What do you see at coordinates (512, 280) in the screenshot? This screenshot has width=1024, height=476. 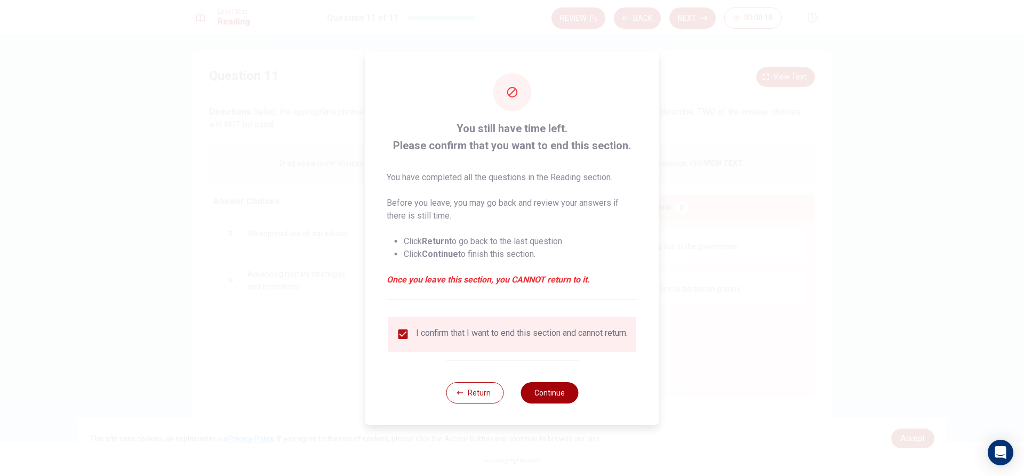 I see `em: Once you leave this section, you CANNOT return to it.` at bounding box center [512, 280].